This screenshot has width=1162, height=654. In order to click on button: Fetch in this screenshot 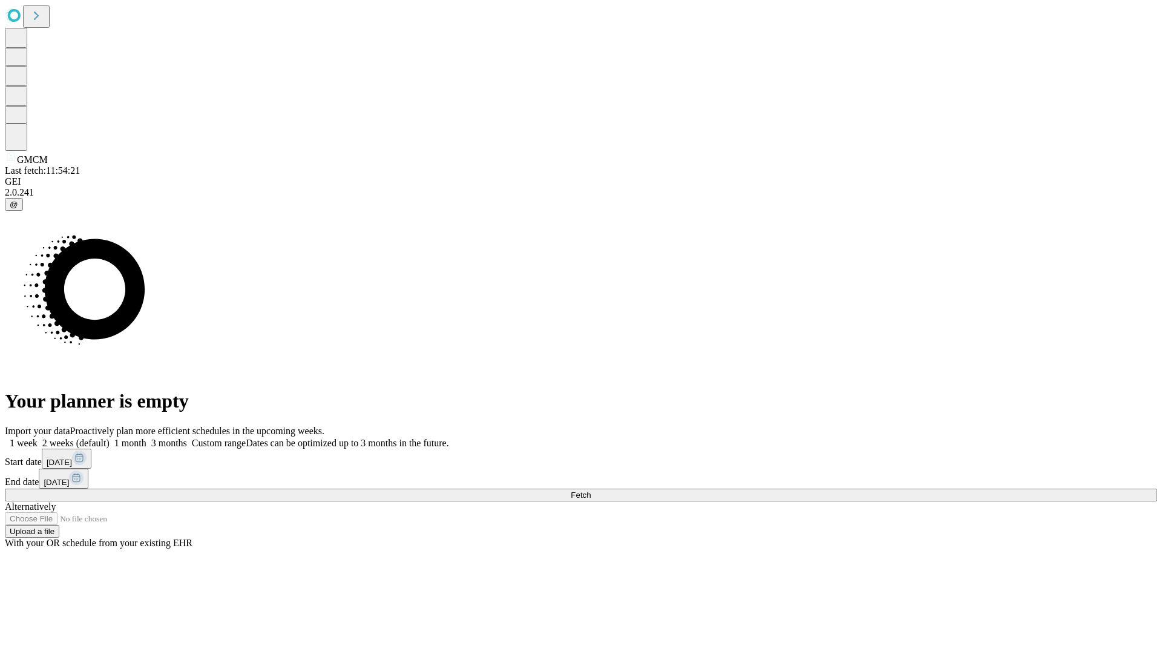, I will do `click(581, 494)`.